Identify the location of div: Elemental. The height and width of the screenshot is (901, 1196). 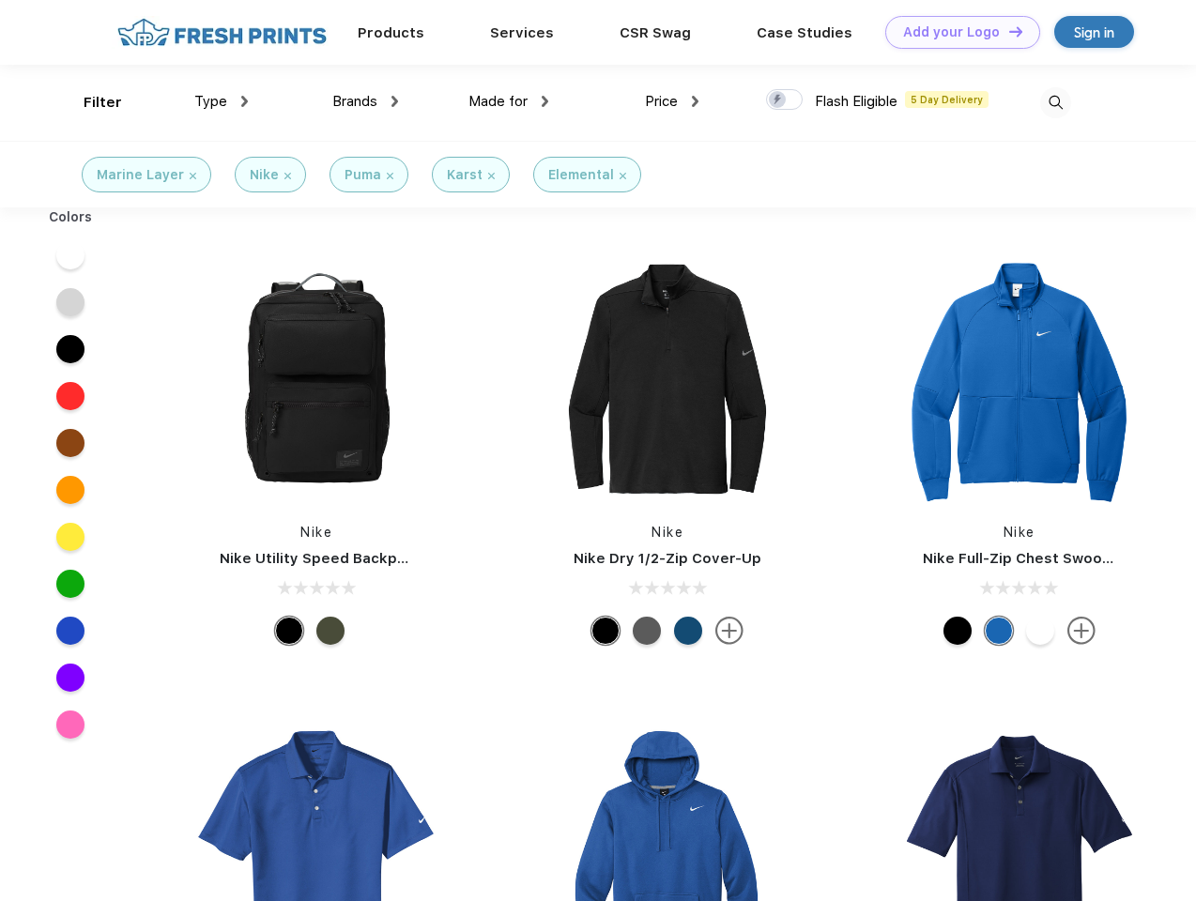
(581, 175).